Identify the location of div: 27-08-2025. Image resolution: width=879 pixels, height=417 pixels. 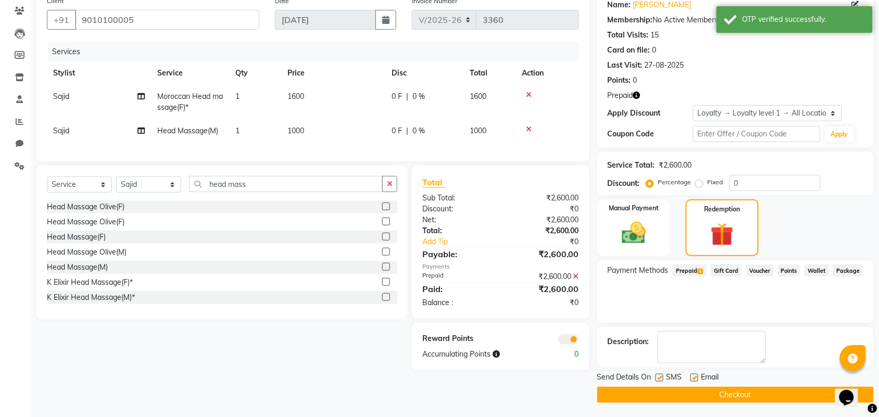
(664, 65).